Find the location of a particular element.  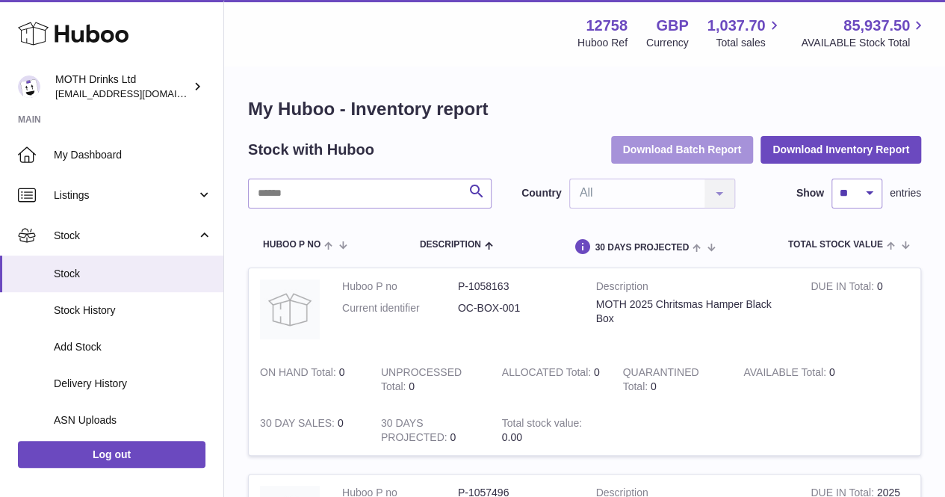

span: Total sales is located at coordinates (749, 43).